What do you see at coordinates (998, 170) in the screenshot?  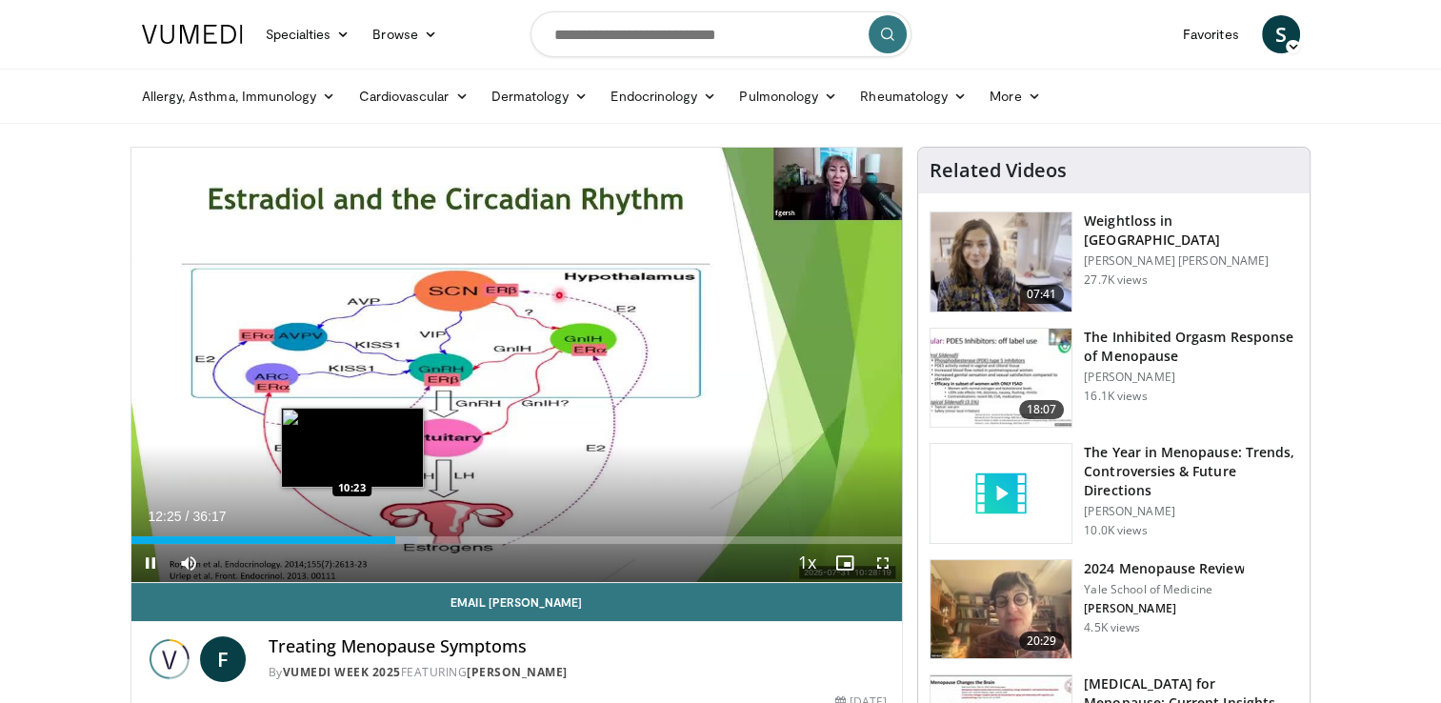 I see `h4: Related Videos` at bounding box center [998, 170].